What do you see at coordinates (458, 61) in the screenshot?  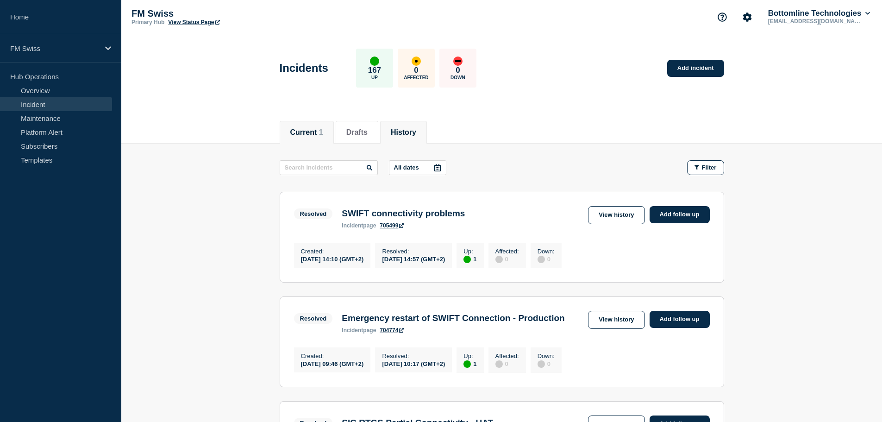 I see `div: down` at bounding box center [458, 61].